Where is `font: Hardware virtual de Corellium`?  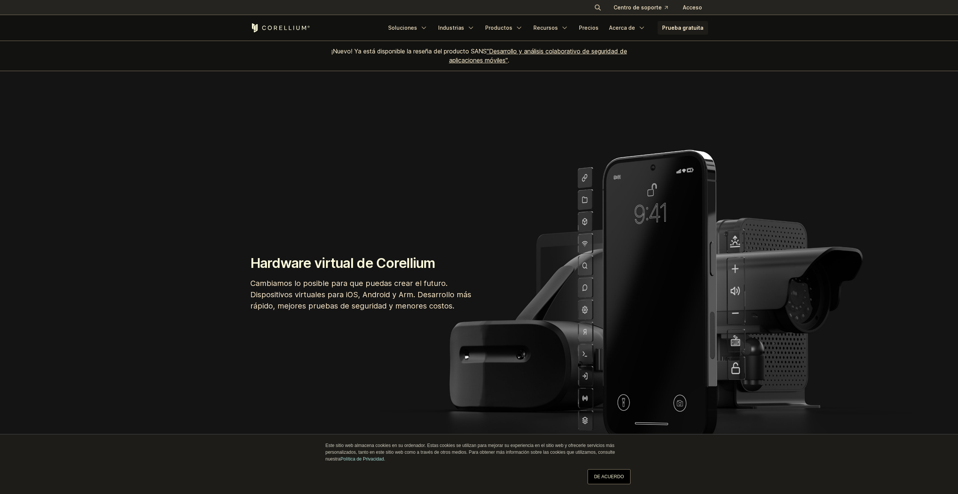
font: Hardware virtual de Corellium is located at coordinates (343, 263).